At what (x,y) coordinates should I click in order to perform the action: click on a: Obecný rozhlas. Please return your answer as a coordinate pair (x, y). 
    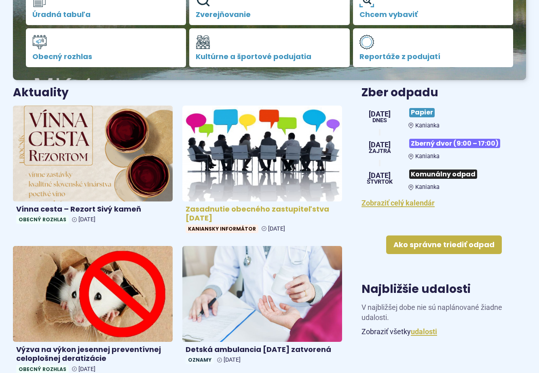
    Looking at the image, I should click on (106, 48).